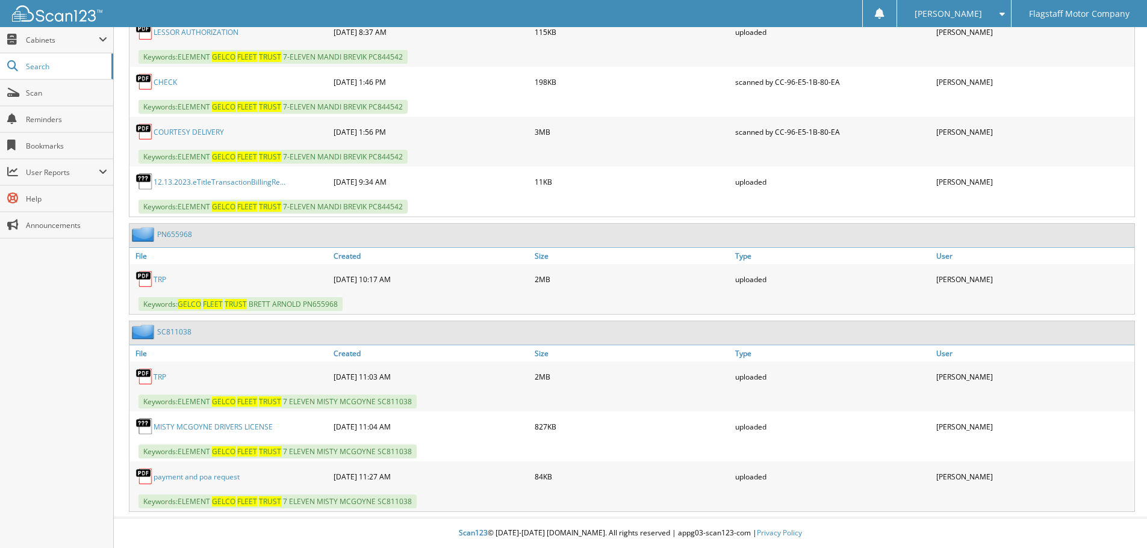 Image resolution: width=1147 pixels, height=548 pixels. What do you see at coordinates (219, 182) in the screenshot?
I see `a: 12.13.2023.eTitleTransactionBillingRe...` at bounding box center [219, 182].